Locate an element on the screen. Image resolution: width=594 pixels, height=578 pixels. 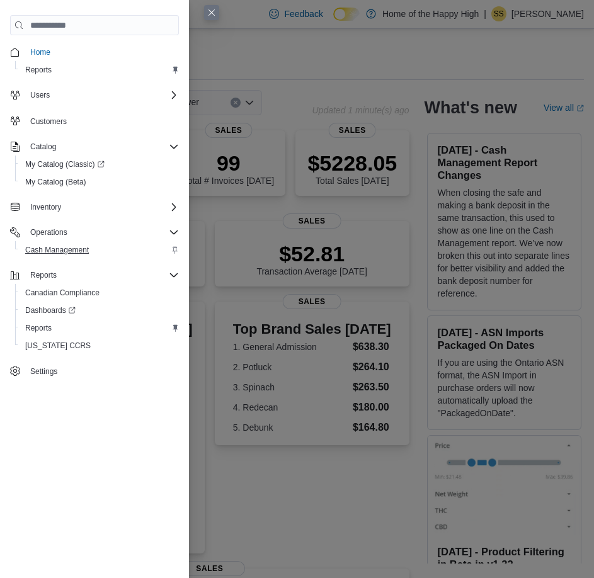
button: Customers is located at coordinates (94, 120).